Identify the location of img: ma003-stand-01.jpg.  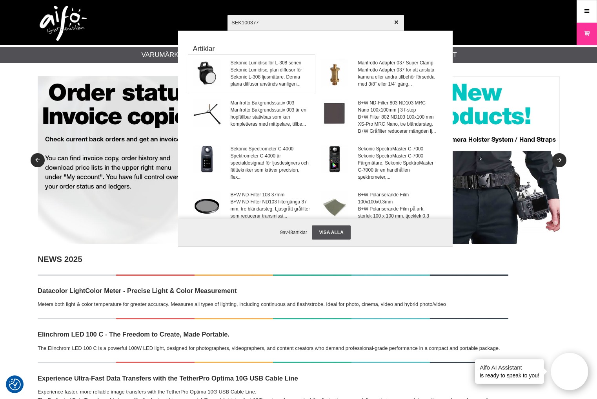
(207, 113).